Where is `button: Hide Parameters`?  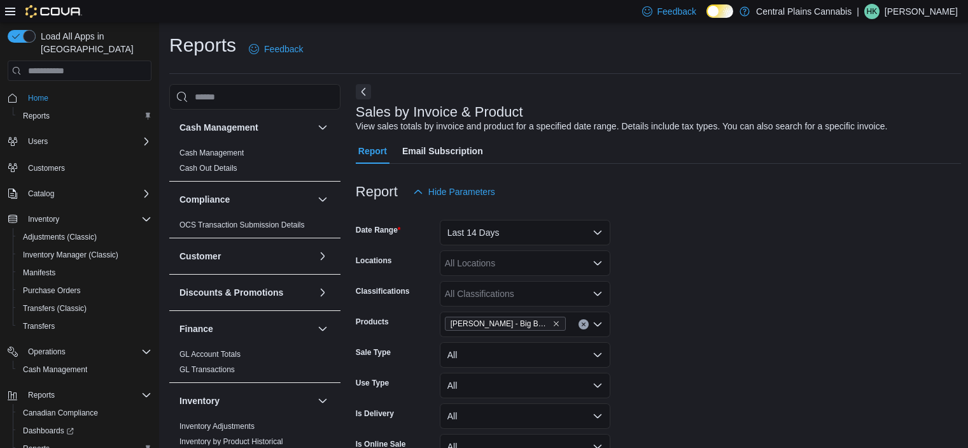
button: Hide Parameters is located at coordinates (454, 192).